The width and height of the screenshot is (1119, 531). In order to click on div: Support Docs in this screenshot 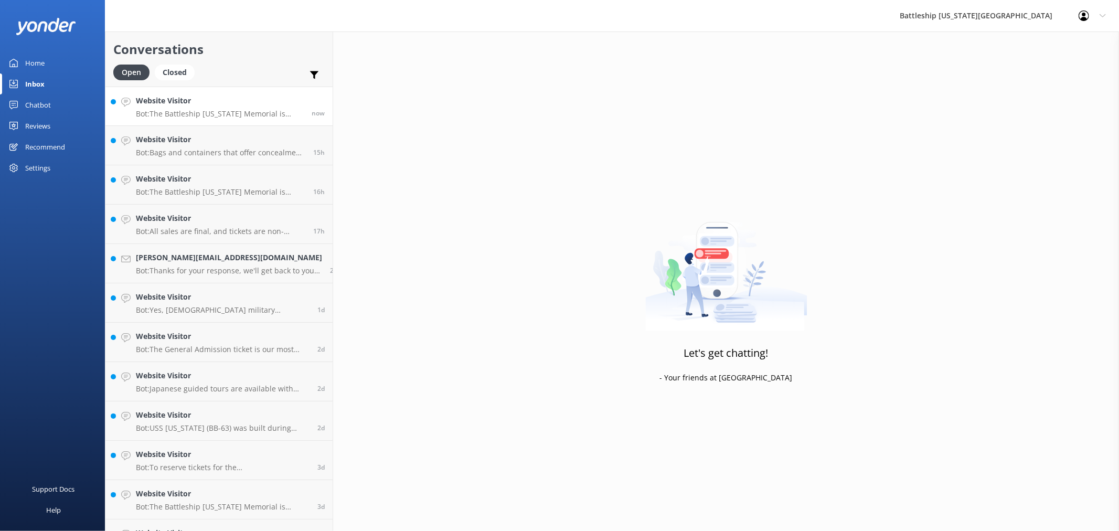, I will do `click(53, 489)`.